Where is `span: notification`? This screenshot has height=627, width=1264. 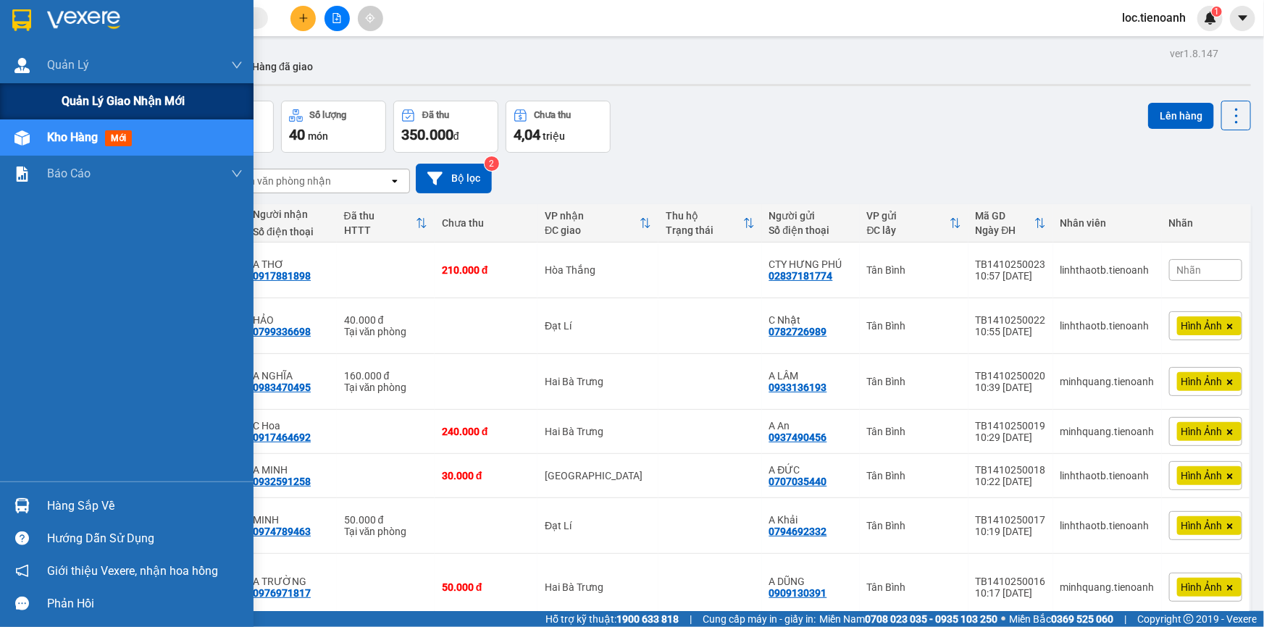
span: notification is located at coordinates (22, 571).